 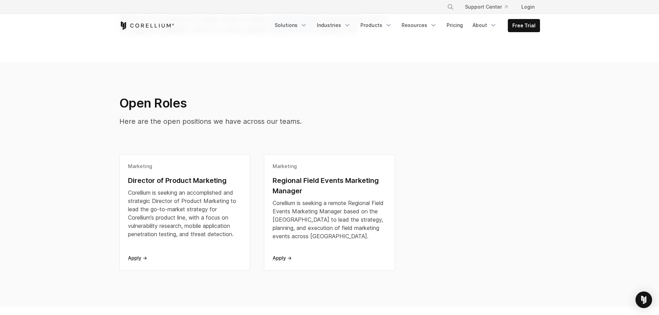 What do you see at coordinates (330, 213) in the screenshot?
I see `a: MarketingRegional Field Events Marketing ManagerCorellium is seeking a remote Regional Field Even...` at bounding box center [330, 213].